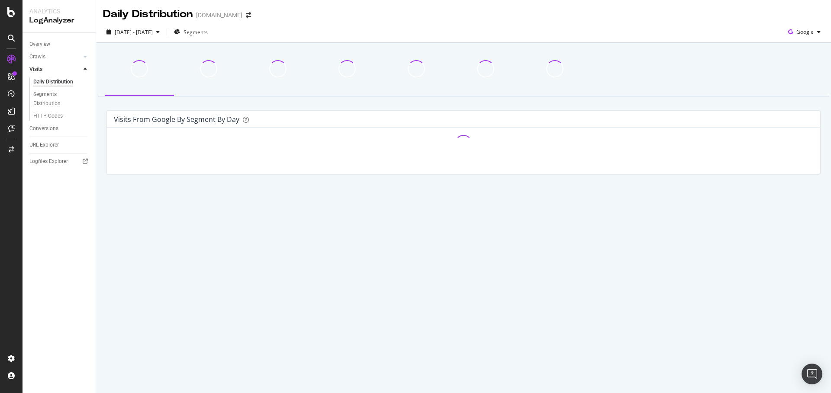  Describe the element at coordinates (805, 32) in the screenshot. I see `span: Google` at that location.